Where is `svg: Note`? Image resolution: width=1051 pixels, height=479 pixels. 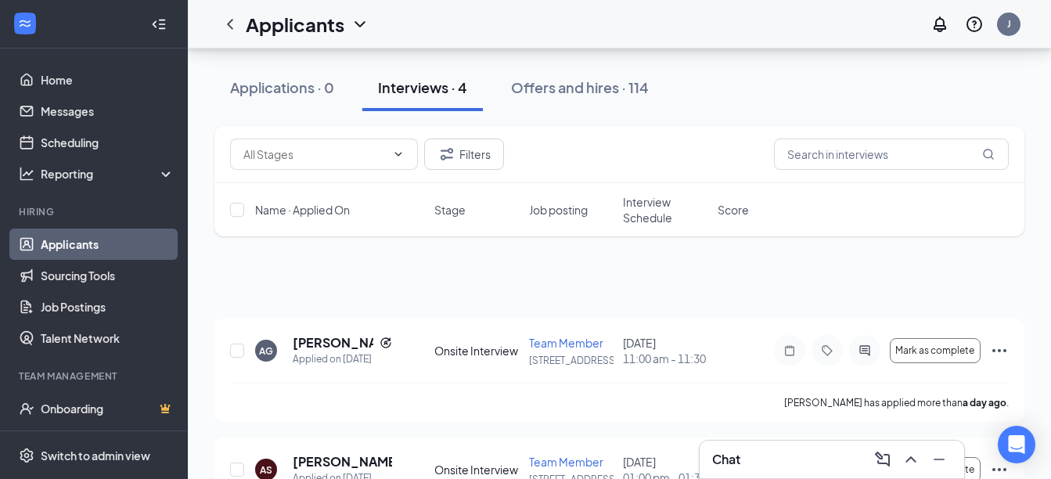 svg: Note is located at coordinates (789, 350).